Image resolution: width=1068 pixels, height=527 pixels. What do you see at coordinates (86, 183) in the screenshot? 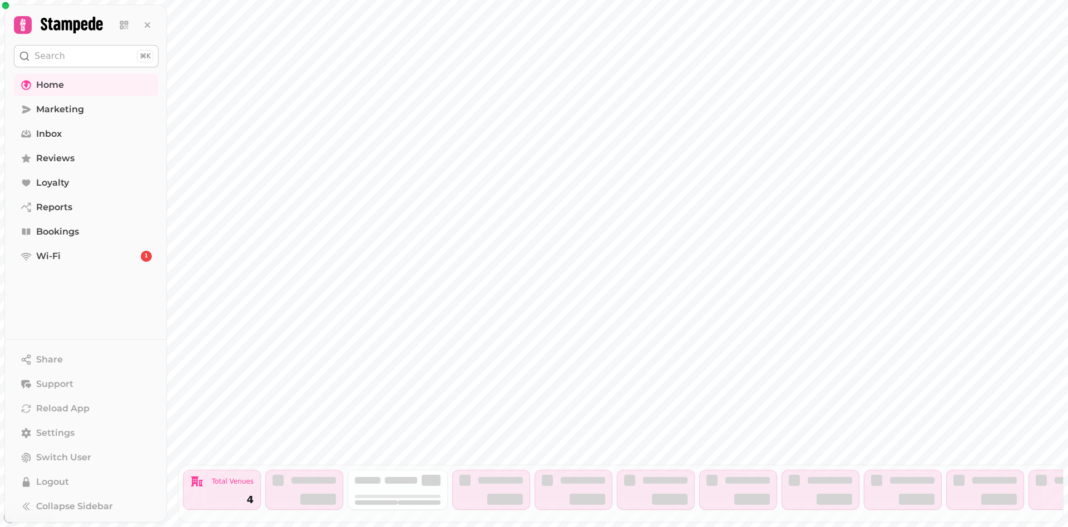
I see `a: Loyalty` at bounding box center [86, 183].